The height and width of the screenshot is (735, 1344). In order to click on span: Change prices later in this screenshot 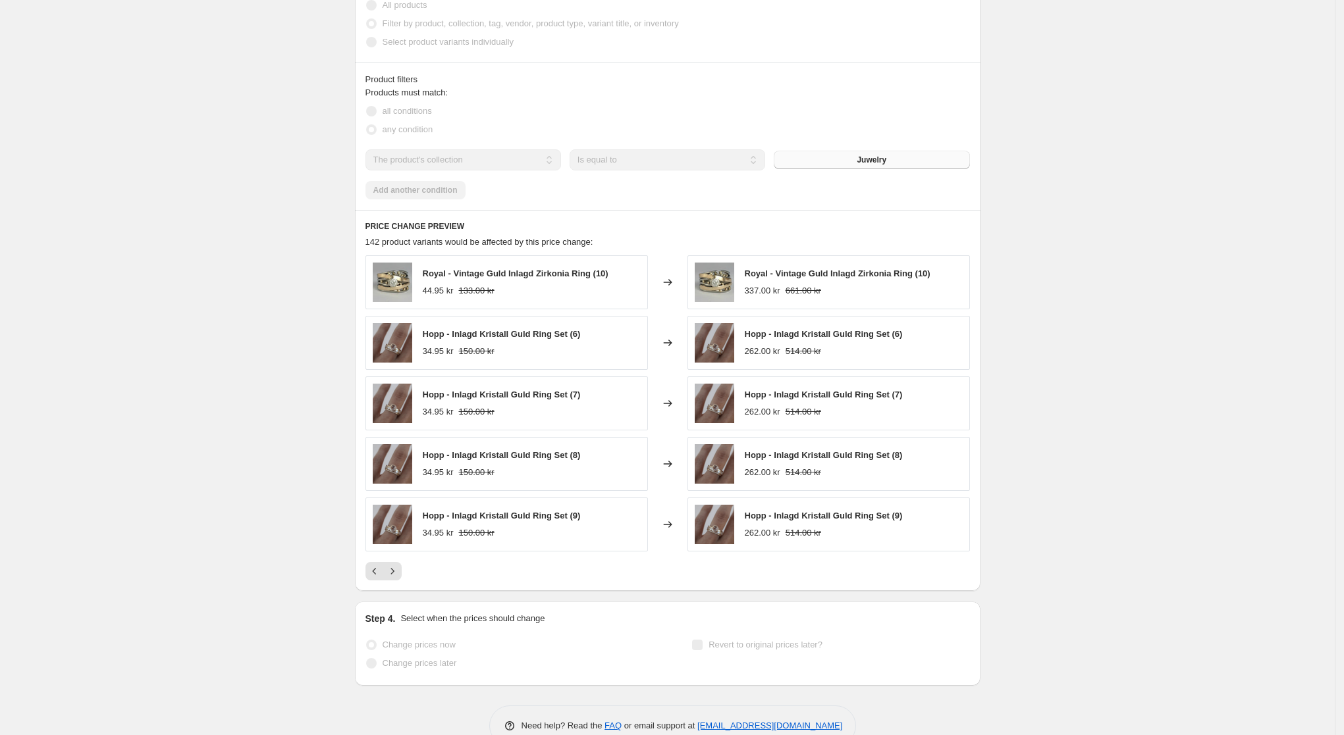, I will do `click(419, 663)`.